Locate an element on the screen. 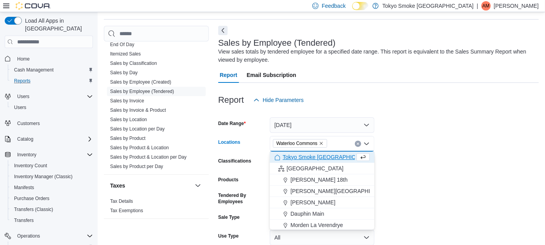  button: Cash Management is located at coordinates (52, 70).